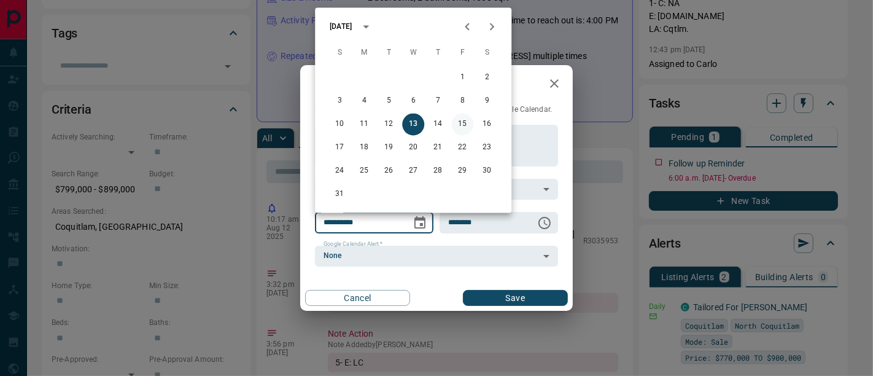 The height and width of the screenshot is (376, 873). I want to click on span: Friday, so click(462, 53).